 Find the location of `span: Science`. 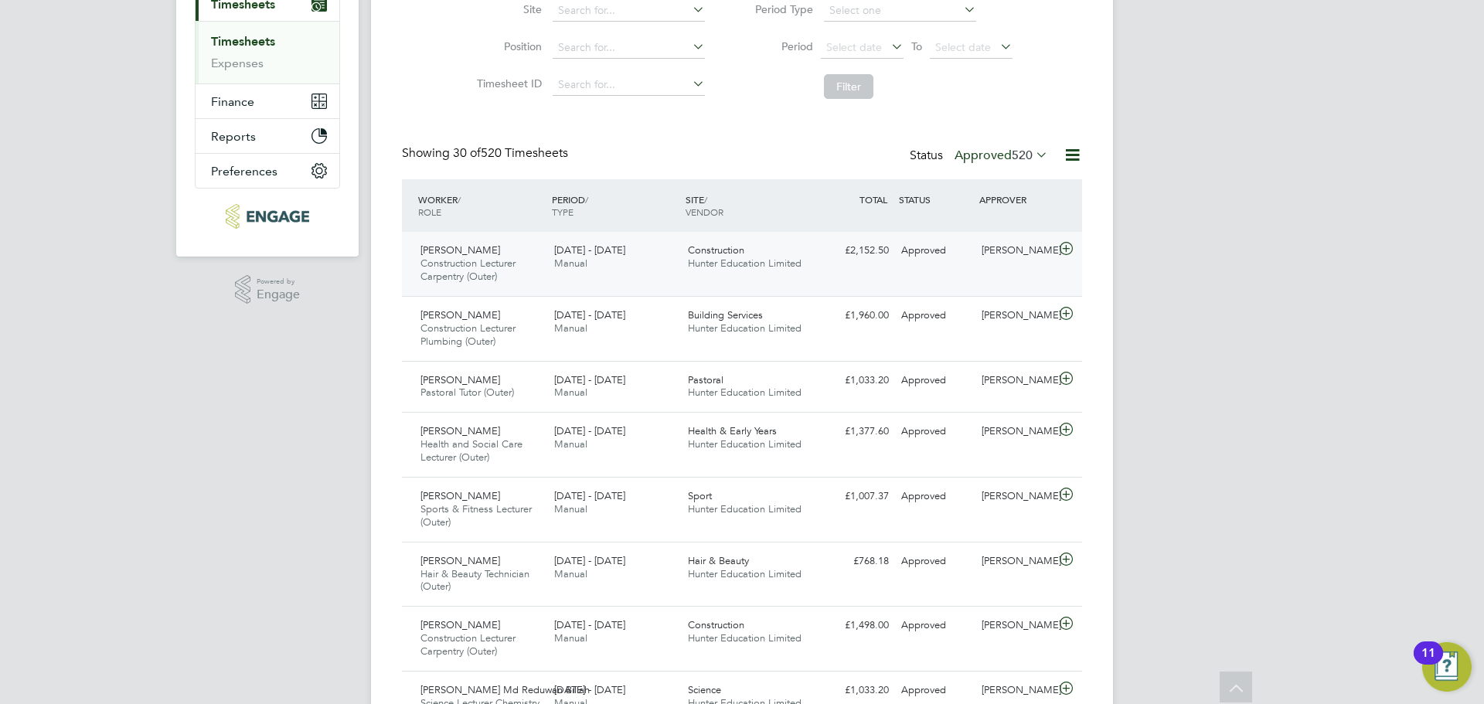

span: Science is located at coordinates (704, 689).